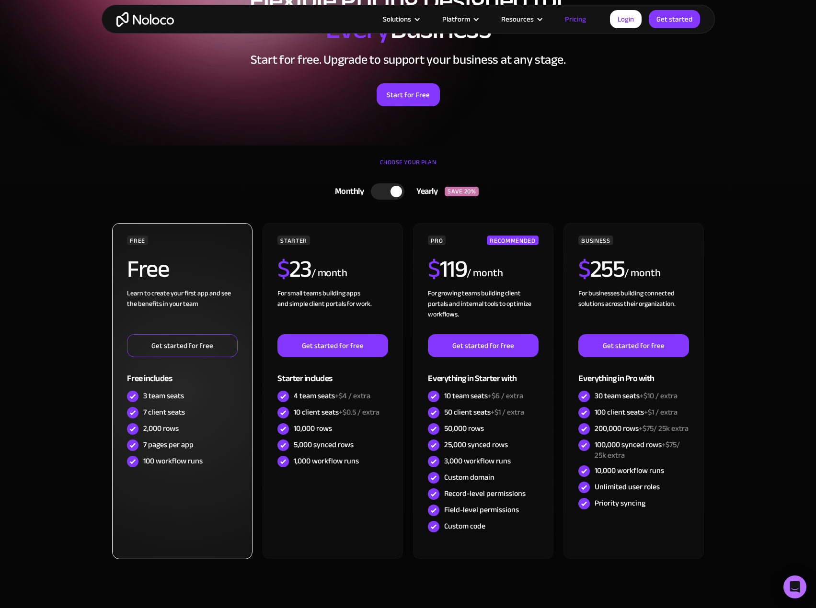 This screenshot has width=816, height=608. Describe the element at coordinates (512, 240) in the screenshot. I see `div: RECOMMENDED` at that location.